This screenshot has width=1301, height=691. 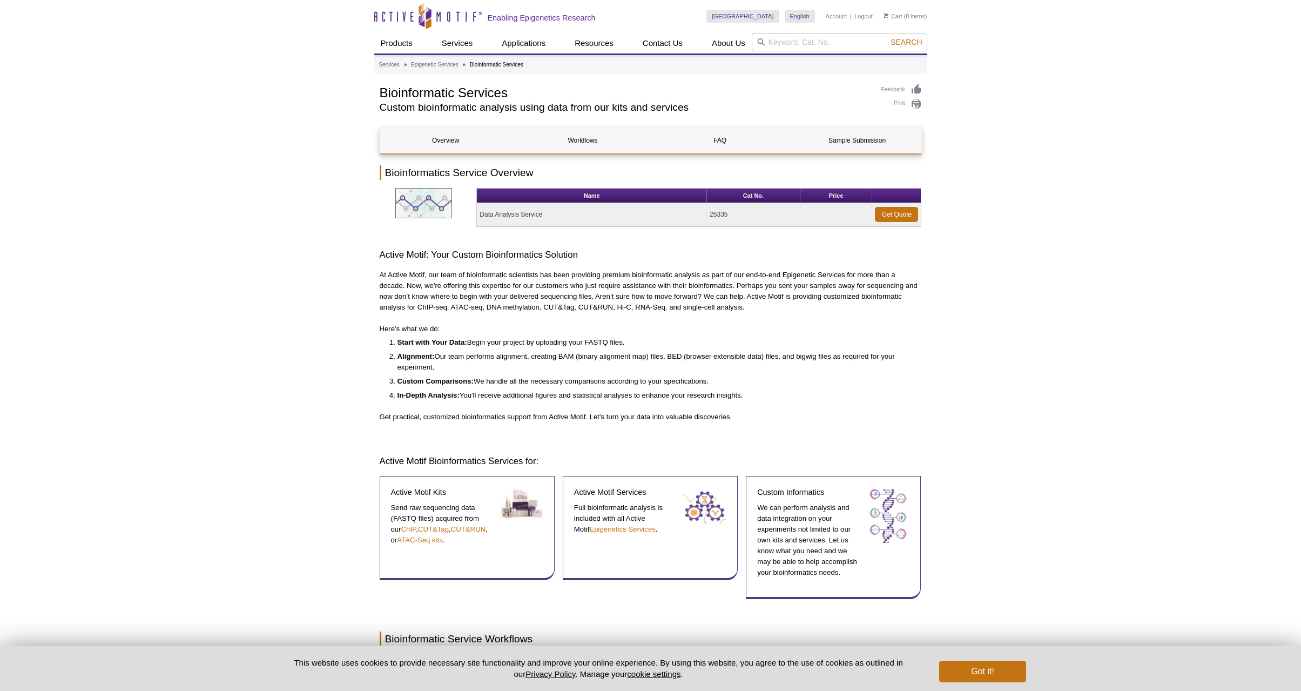 I want to click on a: ATAC-Seq kits, so click(x=420, y=539).